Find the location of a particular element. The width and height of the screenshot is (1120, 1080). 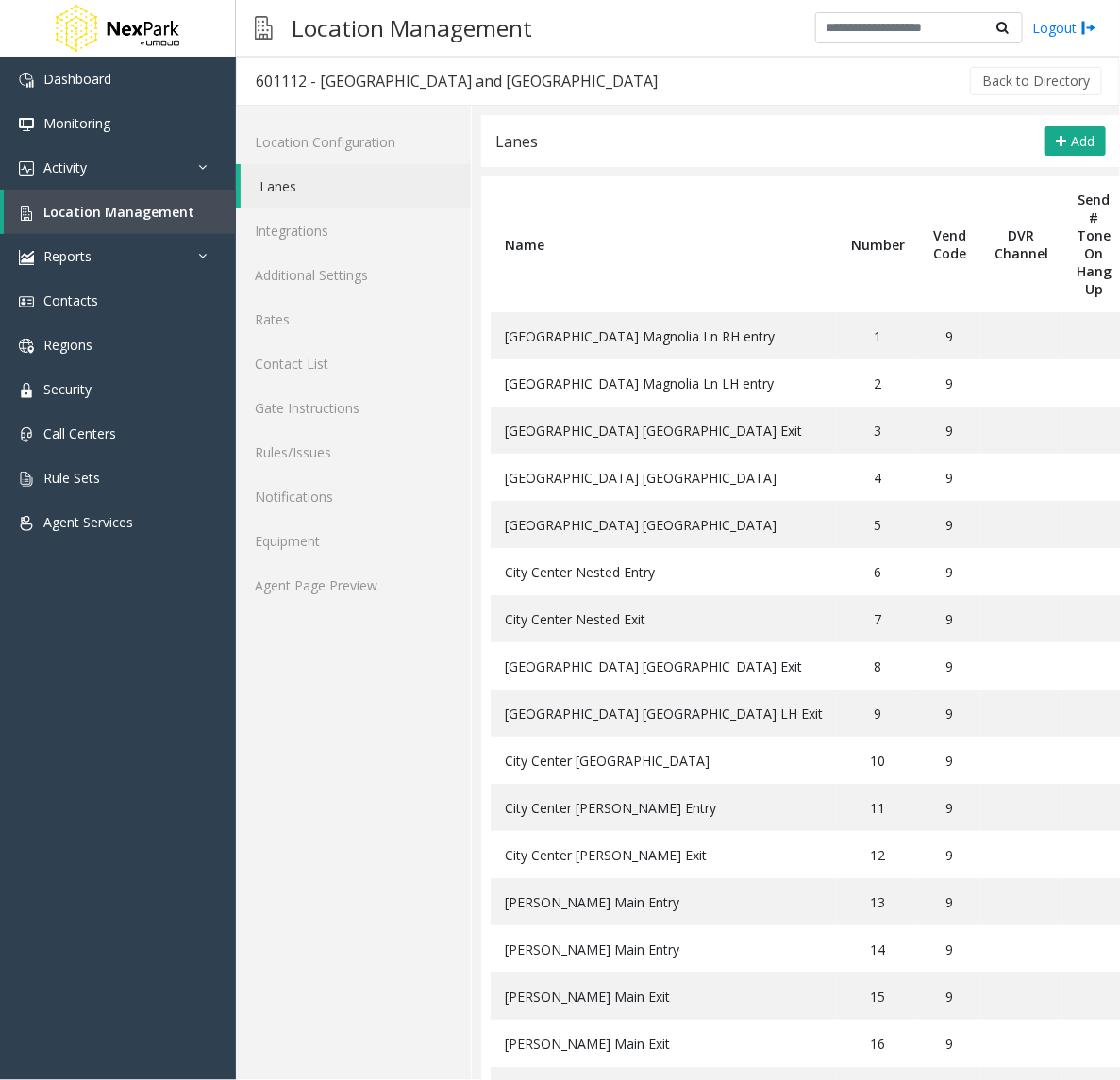

button: Add is located at coordinates (1074, 141).